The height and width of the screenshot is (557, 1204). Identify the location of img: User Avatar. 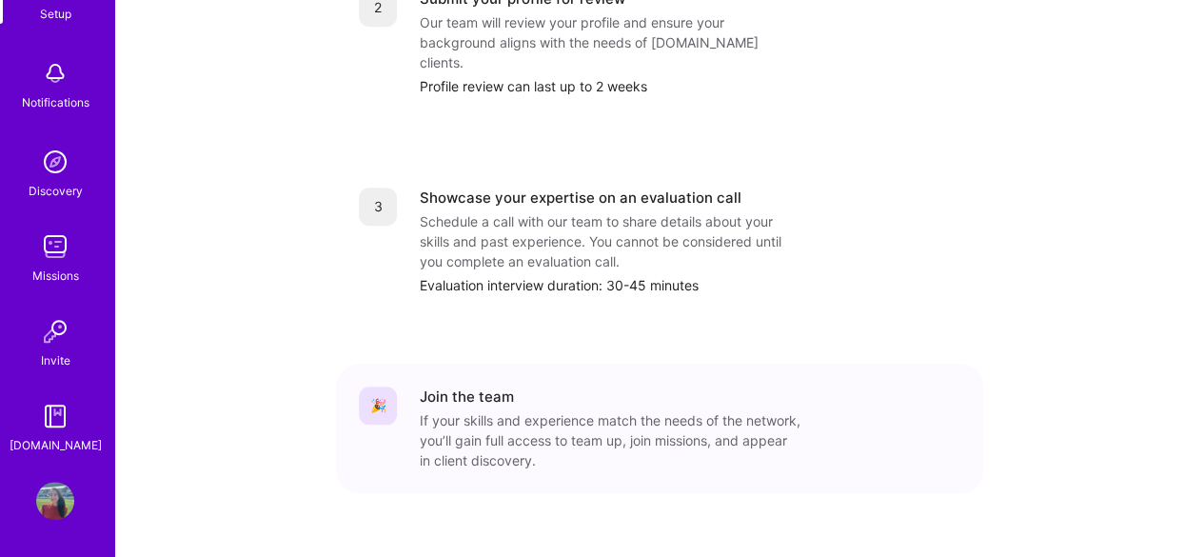
(55, 500).